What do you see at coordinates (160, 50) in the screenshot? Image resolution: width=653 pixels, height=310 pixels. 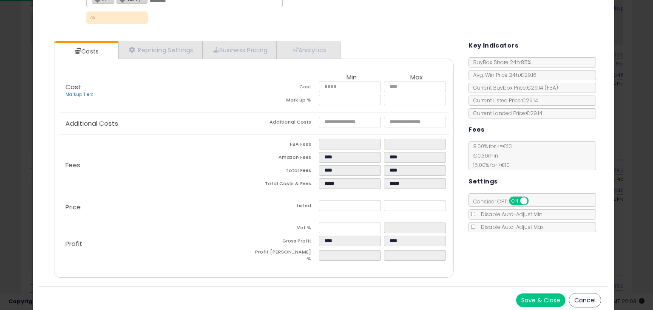 I see `a: Repricing Settings` at bounding box center [160, 50].